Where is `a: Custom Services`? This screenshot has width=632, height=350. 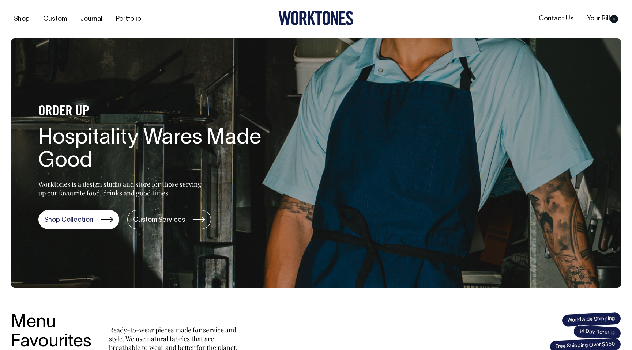 a: Custom Services is located at coordinates (169, 220).